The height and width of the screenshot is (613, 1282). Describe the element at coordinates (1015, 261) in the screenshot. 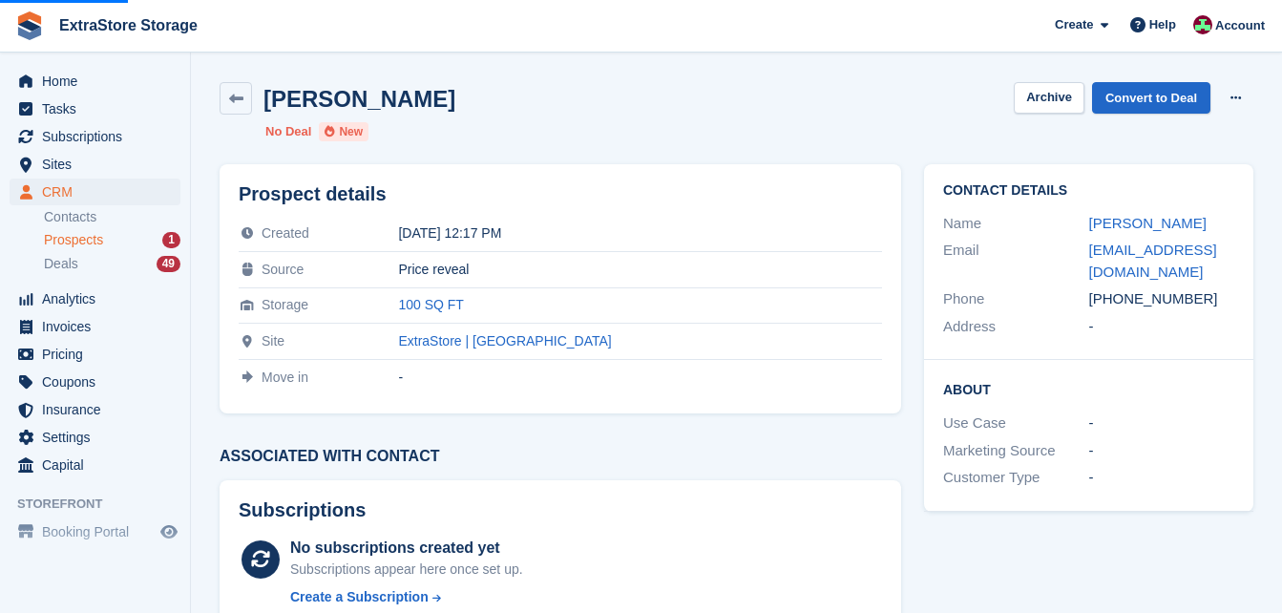

I see `div: Email` at that location.